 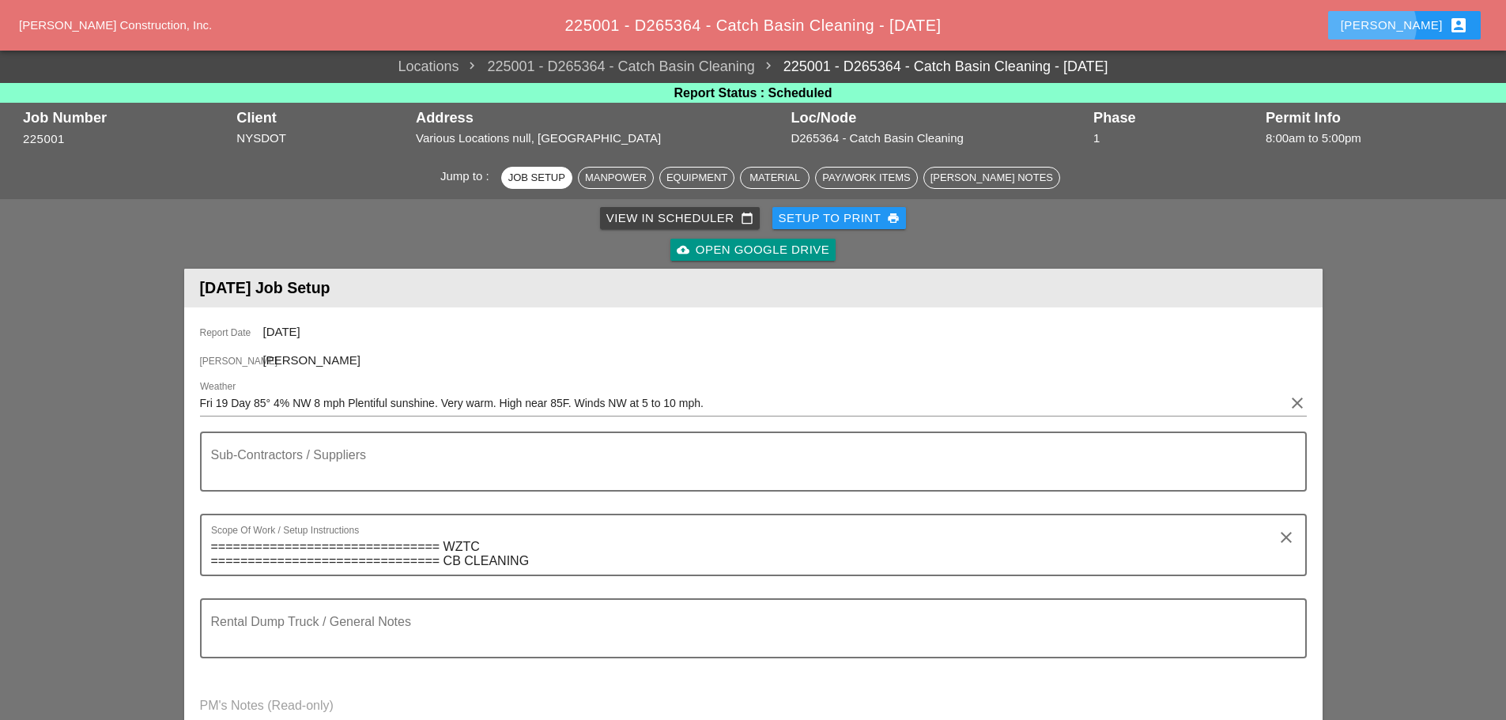 What do you see at coordinates (747, 471) in the screenshot?
I see `textarea: Sub-Contractors / Suppliers` at bounding box center [747, 471].